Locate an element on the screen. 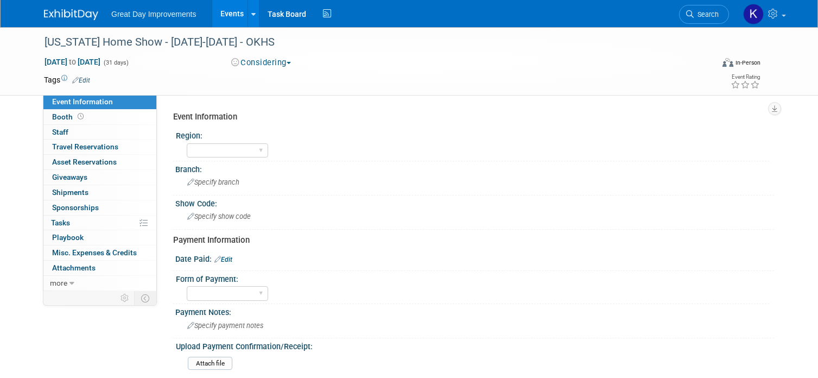 The image size is (818, 378). span: Playbook is located at coordinates (68, 237).